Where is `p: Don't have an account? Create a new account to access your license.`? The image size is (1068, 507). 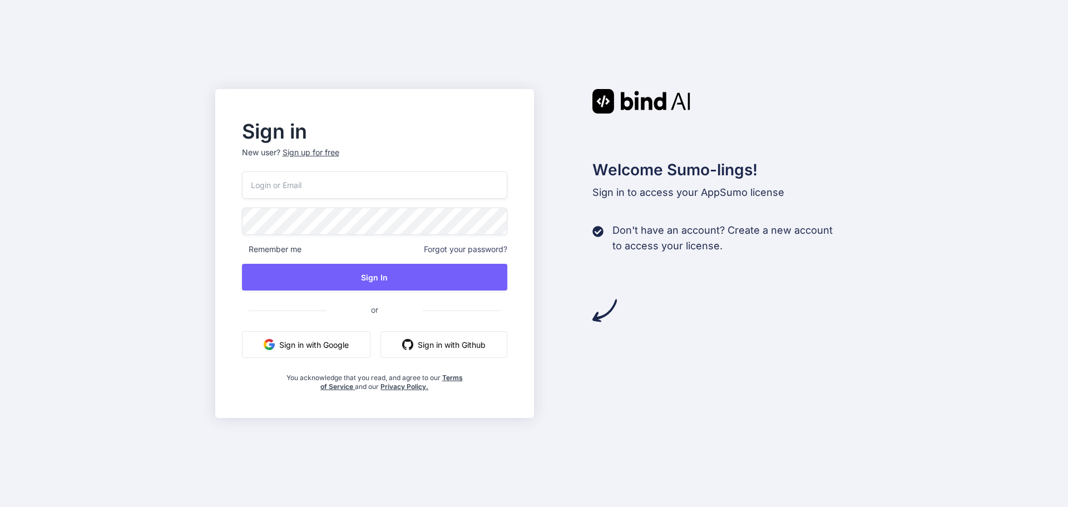 p: Don't have an account? Create a new account to access your license. is located at coordinates (722, 238).